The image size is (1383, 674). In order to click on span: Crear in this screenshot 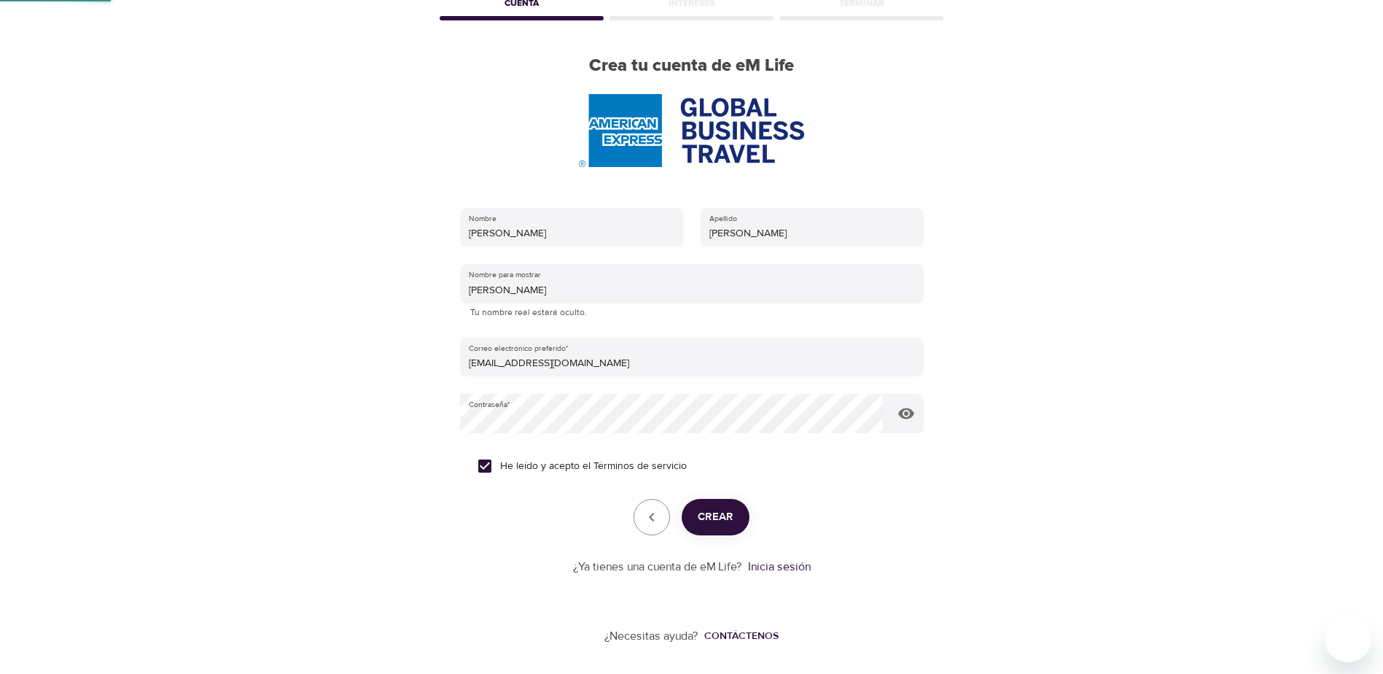, I will do `click(715, 517)`.